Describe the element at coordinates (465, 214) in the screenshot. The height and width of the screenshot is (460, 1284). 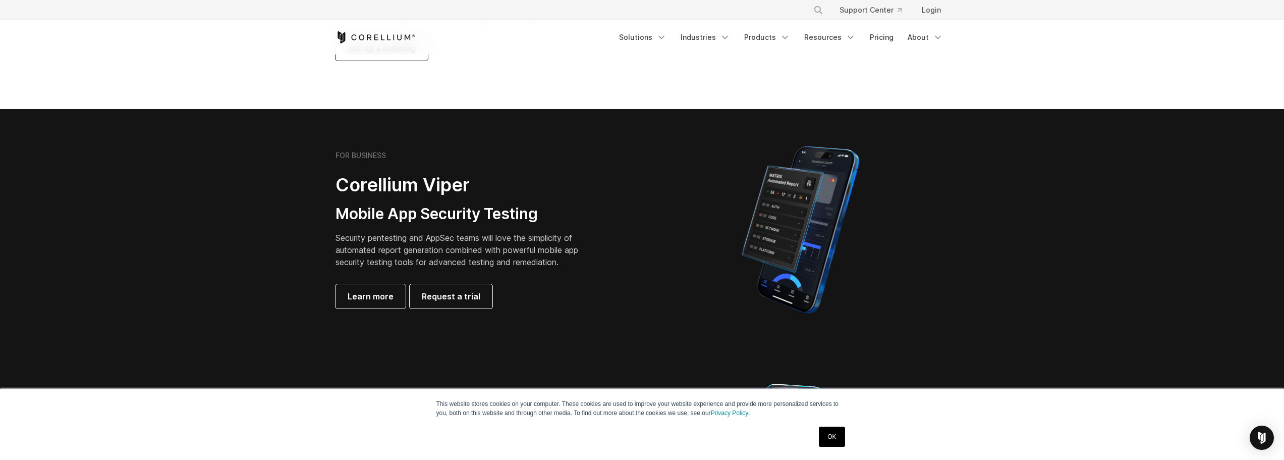
I see `h3: Mobile App Security Testing` at that location.